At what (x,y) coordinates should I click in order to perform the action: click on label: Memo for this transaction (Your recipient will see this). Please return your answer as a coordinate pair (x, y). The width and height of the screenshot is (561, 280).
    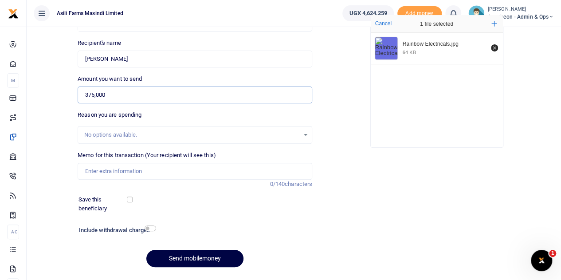
    Looking at the image, I should click on (147, 155).